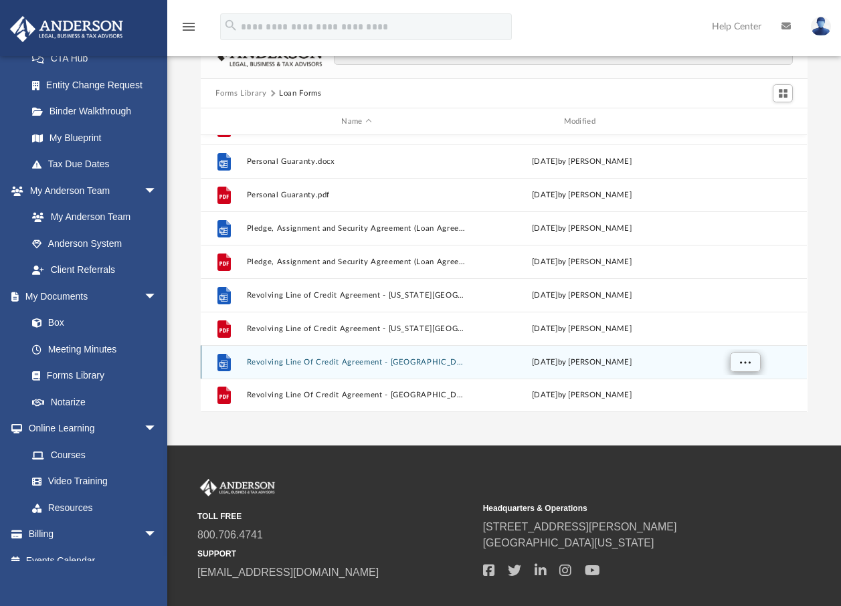  I want to click on button: Personal Guaranty.docx, so click(356, 161).